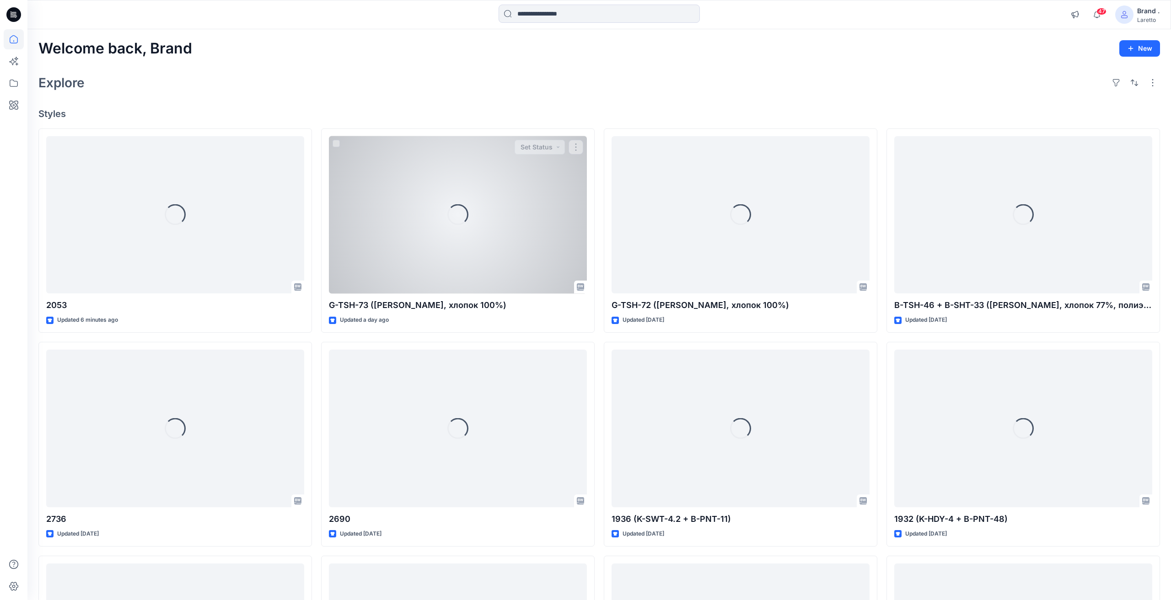 The width and height of the screenshot is (1171, 600). I want to click on svg: avatar, so click(1124, 15).